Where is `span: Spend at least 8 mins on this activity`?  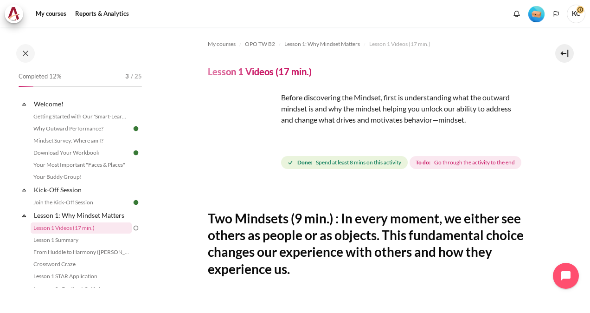 span: Spend at least 8 mins on this activity is located at coordinates (359, 162).